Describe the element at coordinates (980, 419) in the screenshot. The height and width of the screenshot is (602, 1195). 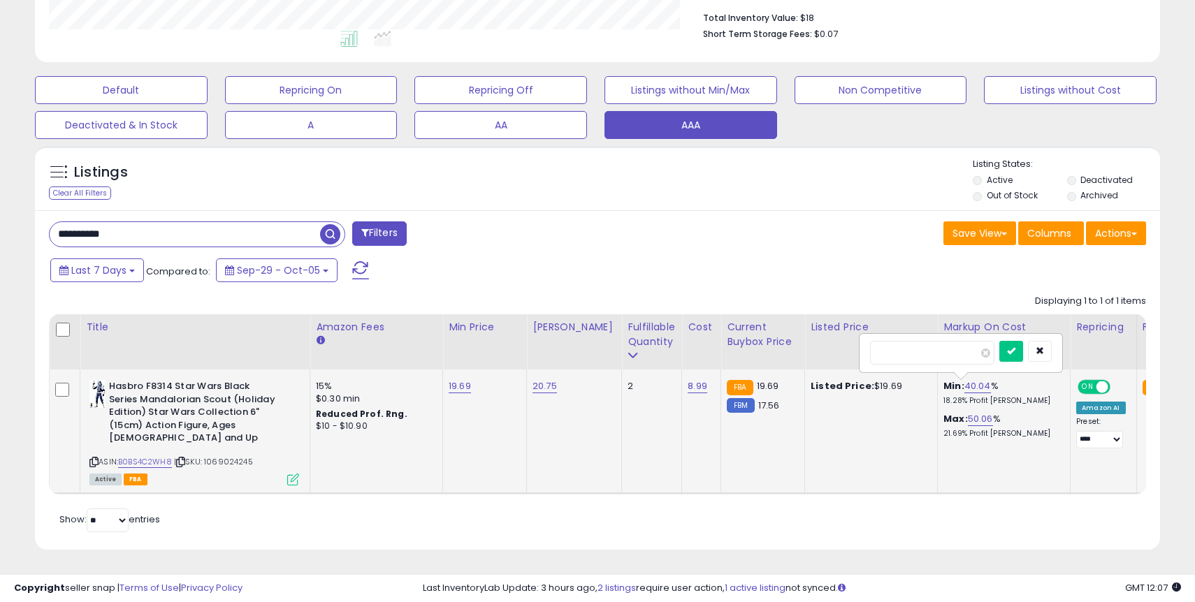
I see `a: 50.06` at that location.